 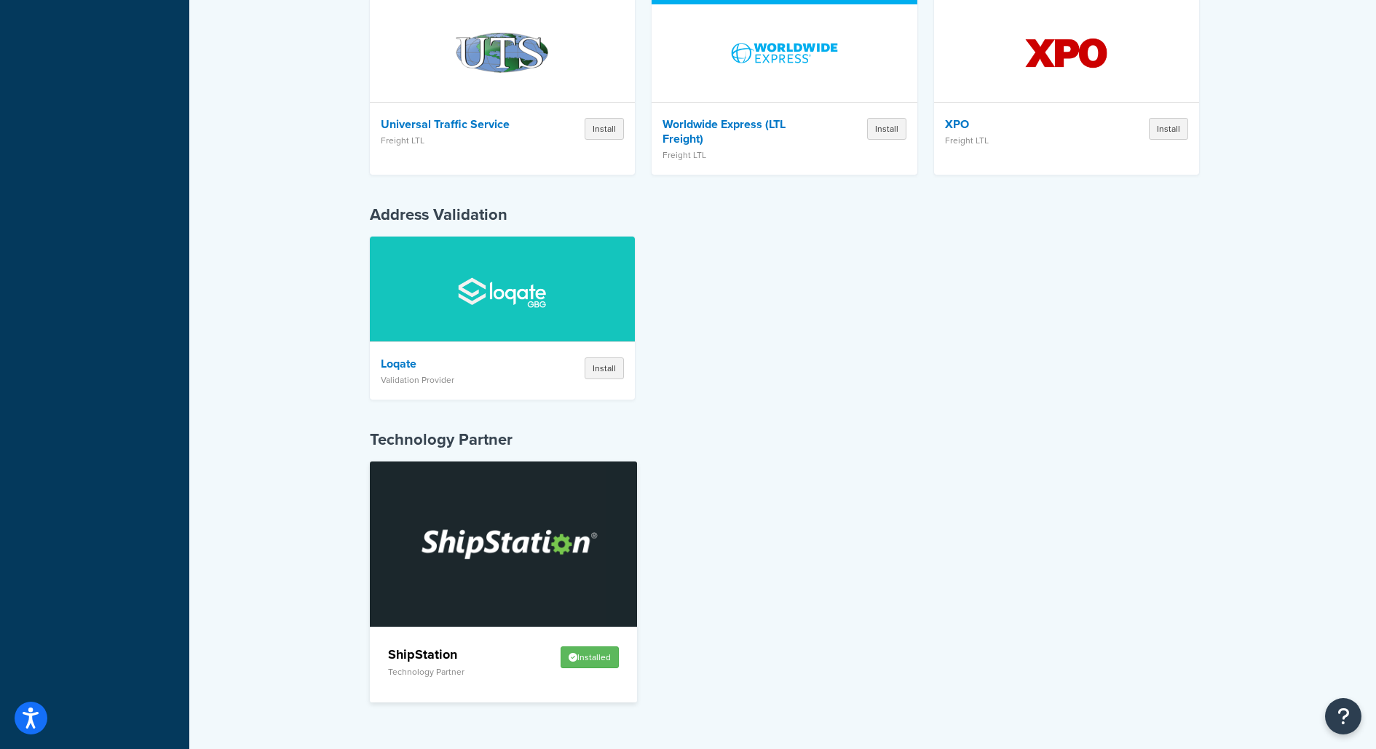 What do you see at coordinates (502, 293) in the screenshot?
I see `img: Loqate` at bounding box center [502, 293].